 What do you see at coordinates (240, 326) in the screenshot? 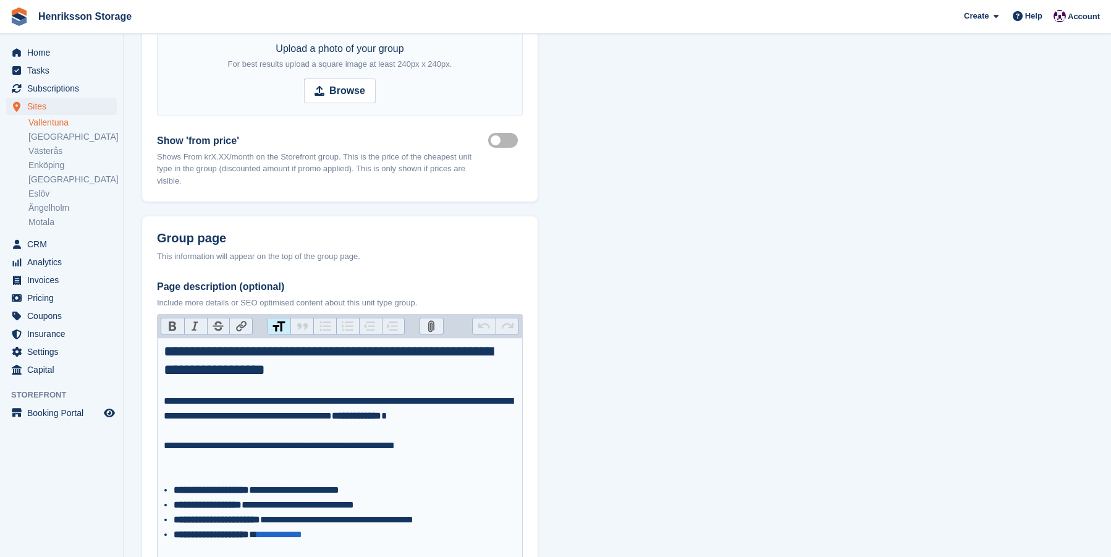
I see `button: Link` at bounding box center [240, 326].